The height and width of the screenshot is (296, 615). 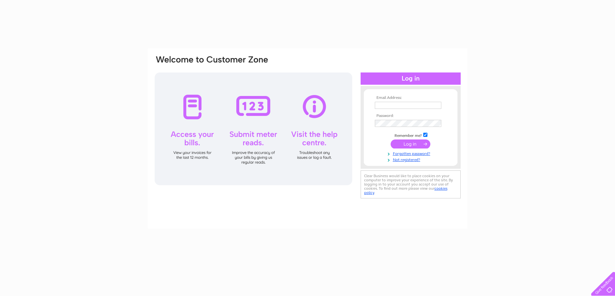 I want to click on th: Email Address:, so click(x=410, y=98).